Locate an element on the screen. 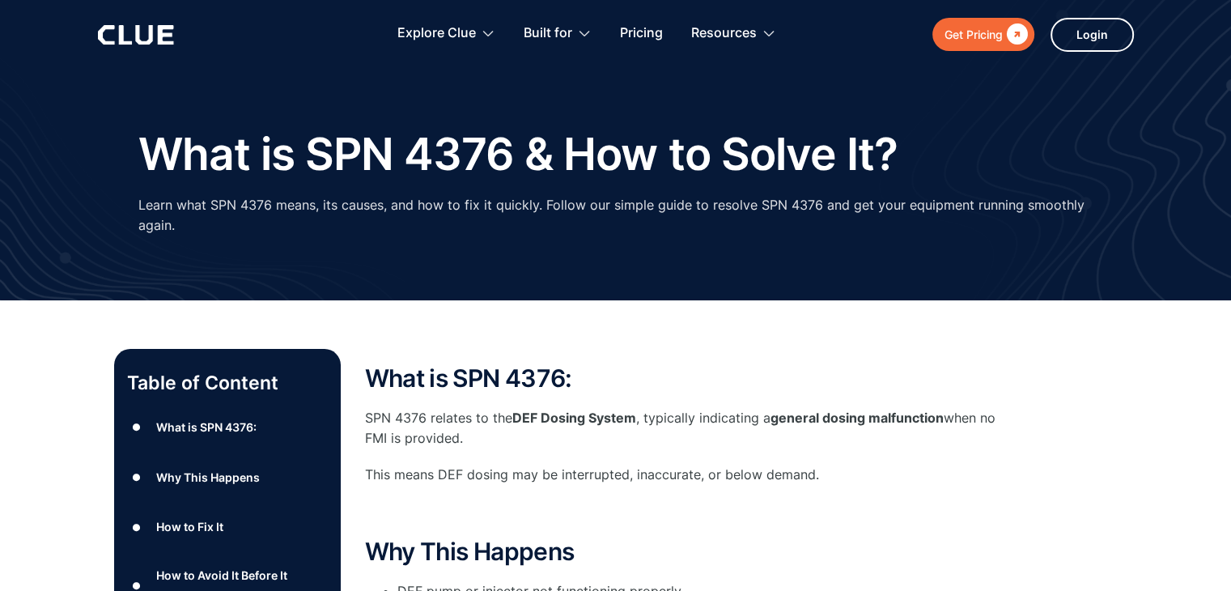  a: ●How to Fix It is located at coordinates (228, 527).